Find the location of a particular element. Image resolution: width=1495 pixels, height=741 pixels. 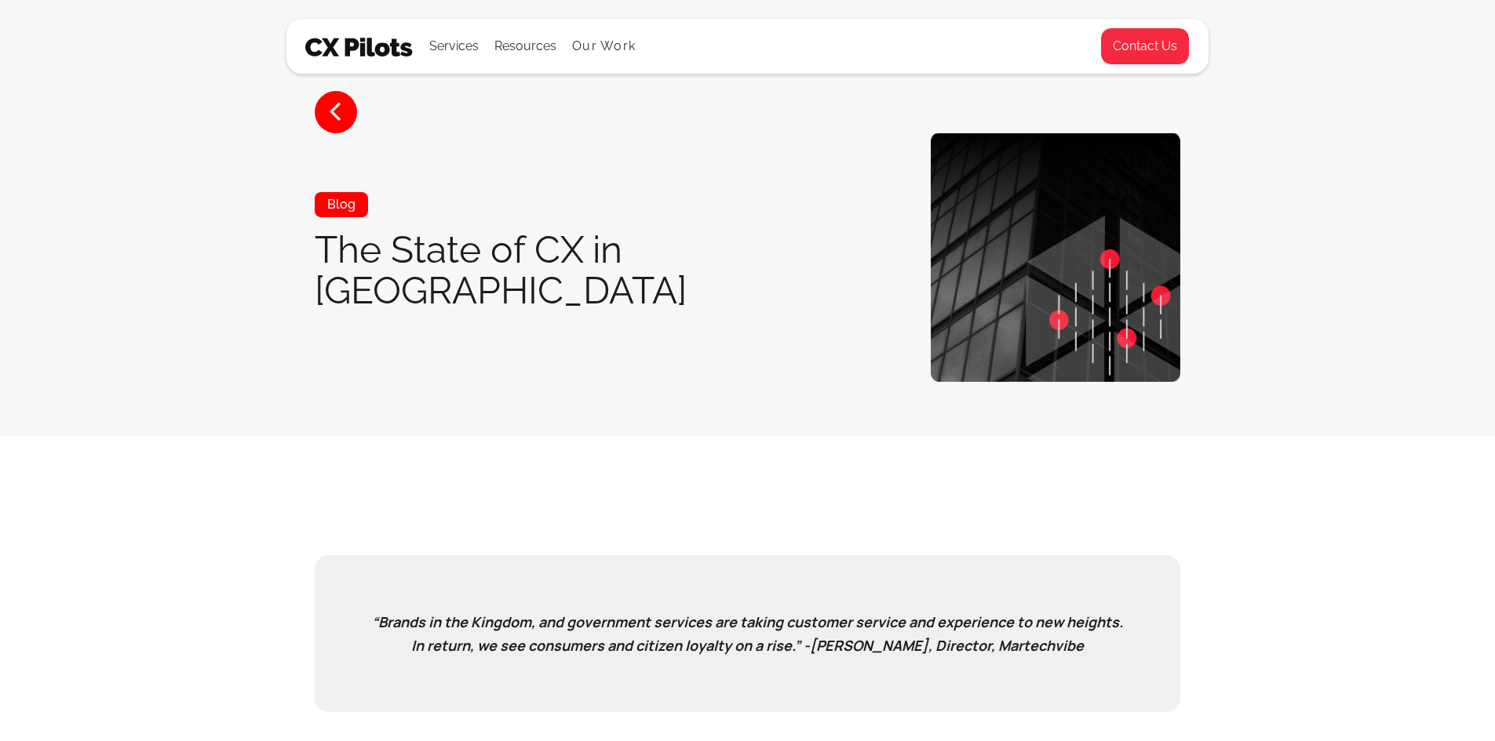

a: Our Work is located at coordinates (603, 46).